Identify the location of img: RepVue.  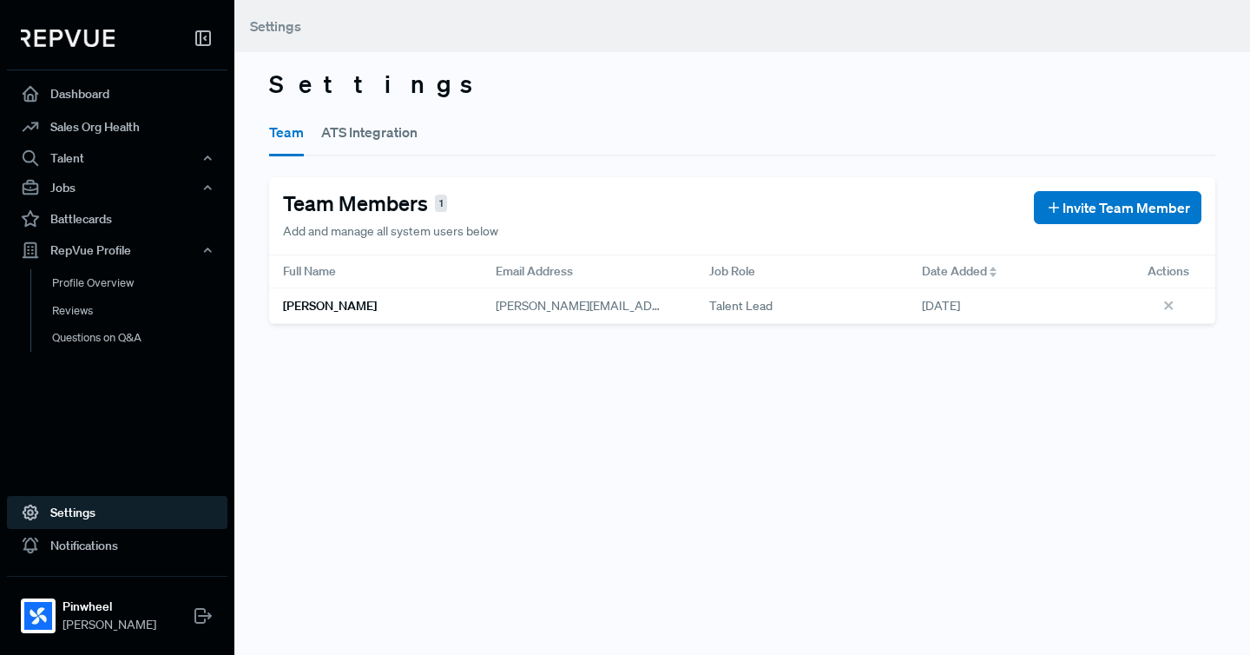
(68, 38).